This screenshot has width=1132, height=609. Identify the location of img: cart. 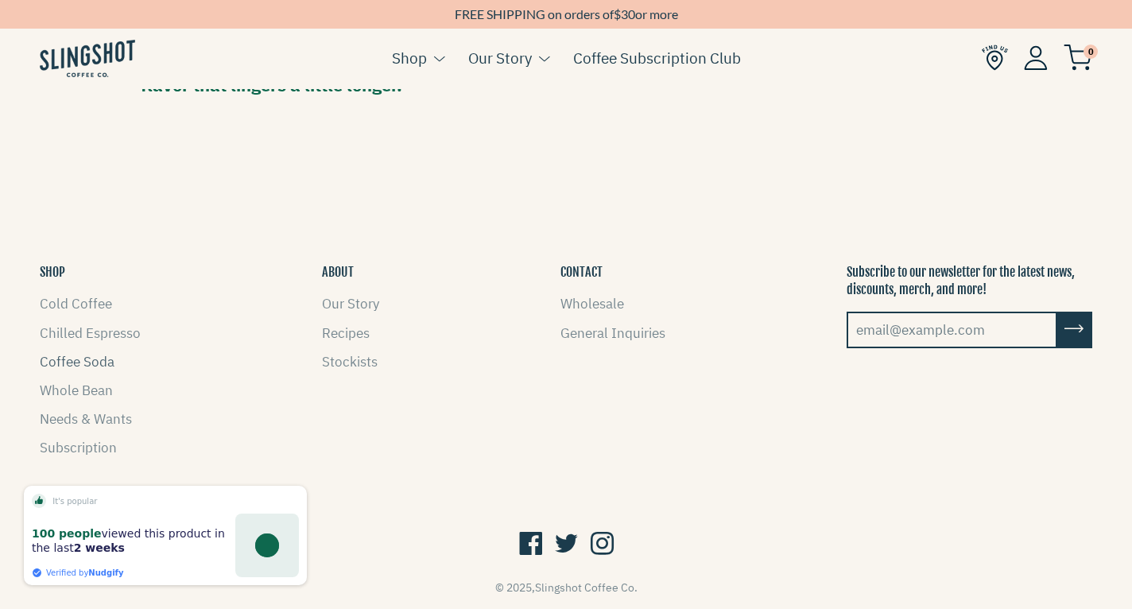
(1078, 57).